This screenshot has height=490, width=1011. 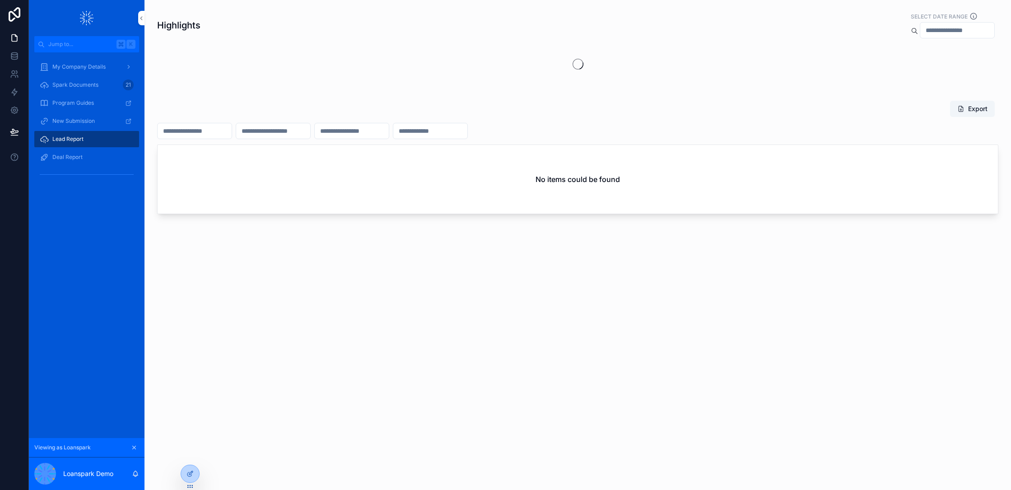 I want to click on span: K, so click(x=131, y=44).